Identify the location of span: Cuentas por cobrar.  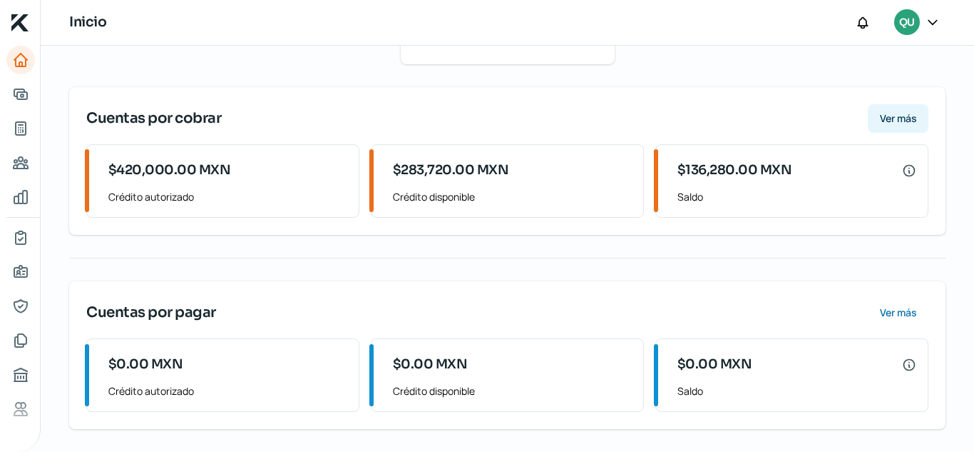
(153, 118).